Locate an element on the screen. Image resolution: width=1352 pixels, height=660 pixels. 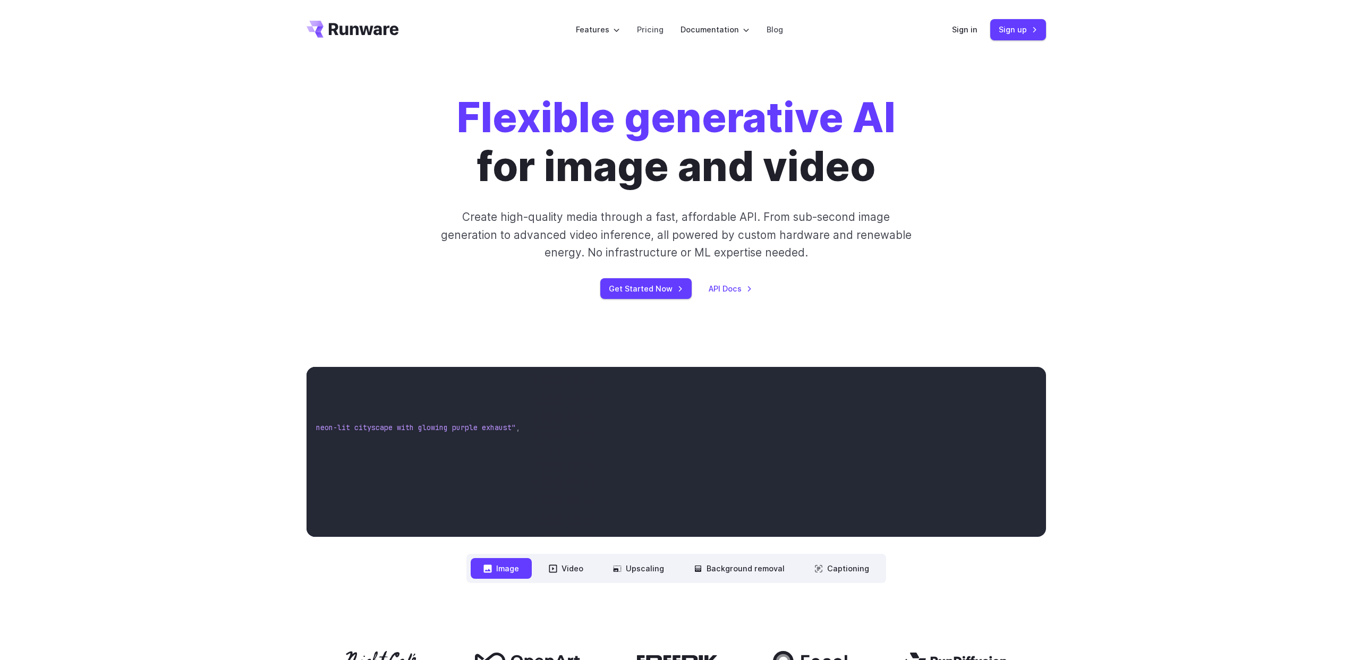
label: Features is located at coordinates (598, 29).